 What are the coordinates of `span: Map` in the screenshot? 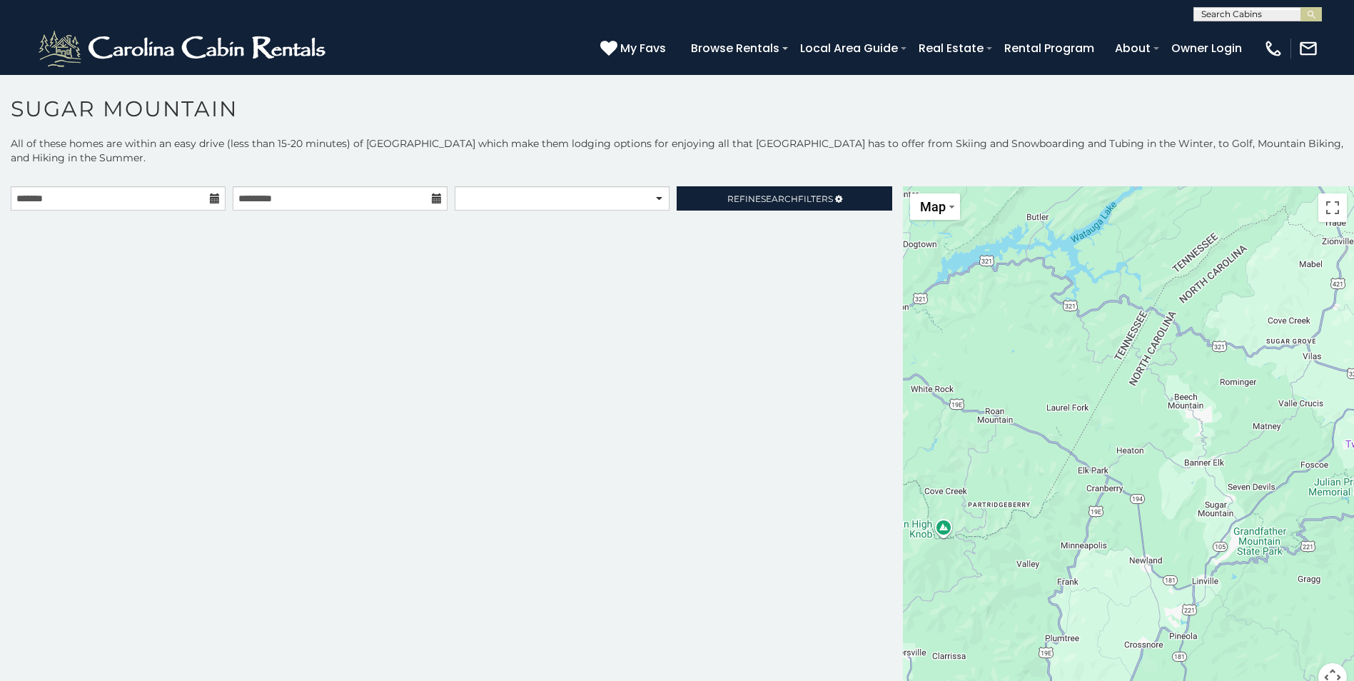 It's located at (933, 206).